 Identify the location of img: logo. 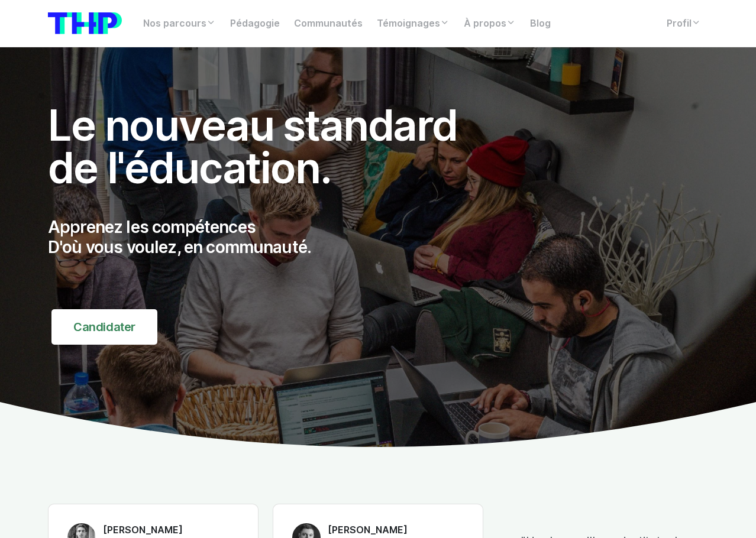
(85, 23).